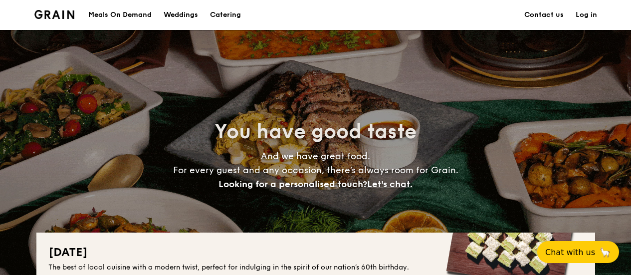 This screenshot has width=631, height=275. What do you see at coordinates (316, 170) in the screenshot?
I see `span: And we have great food. For every guest and any occasion, there’s always room for Grain.` at bounding box center [316, 170].